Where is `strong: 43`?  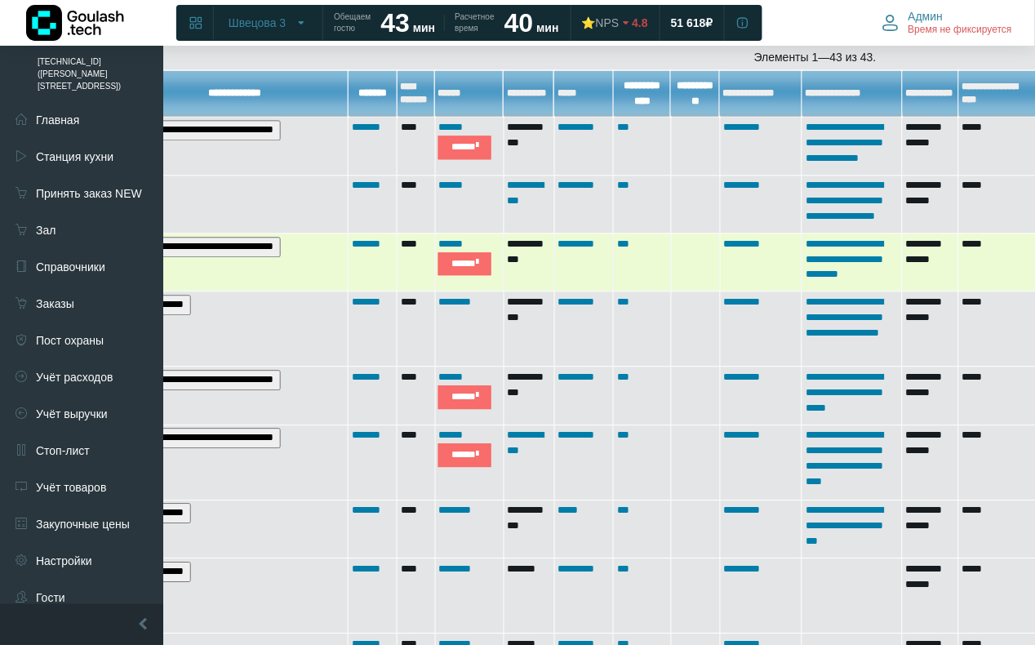
strong: 43 is located at coordinates (395, 23).